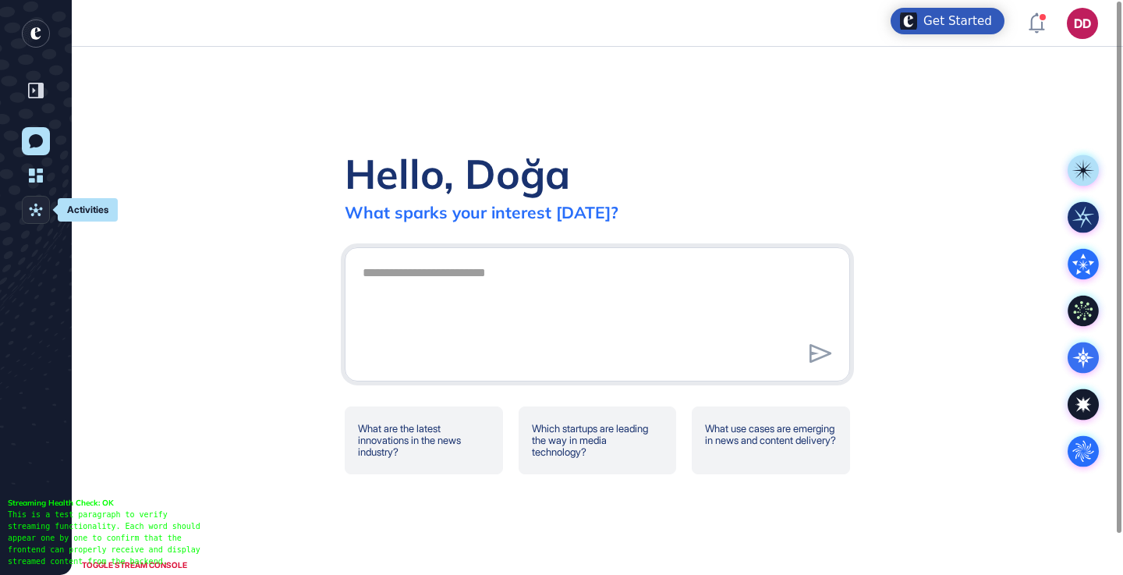  Describe the element at coordinates (423, 440) in the screenshot. I see `div: What are the latest innovations in the news industry?` at that location.